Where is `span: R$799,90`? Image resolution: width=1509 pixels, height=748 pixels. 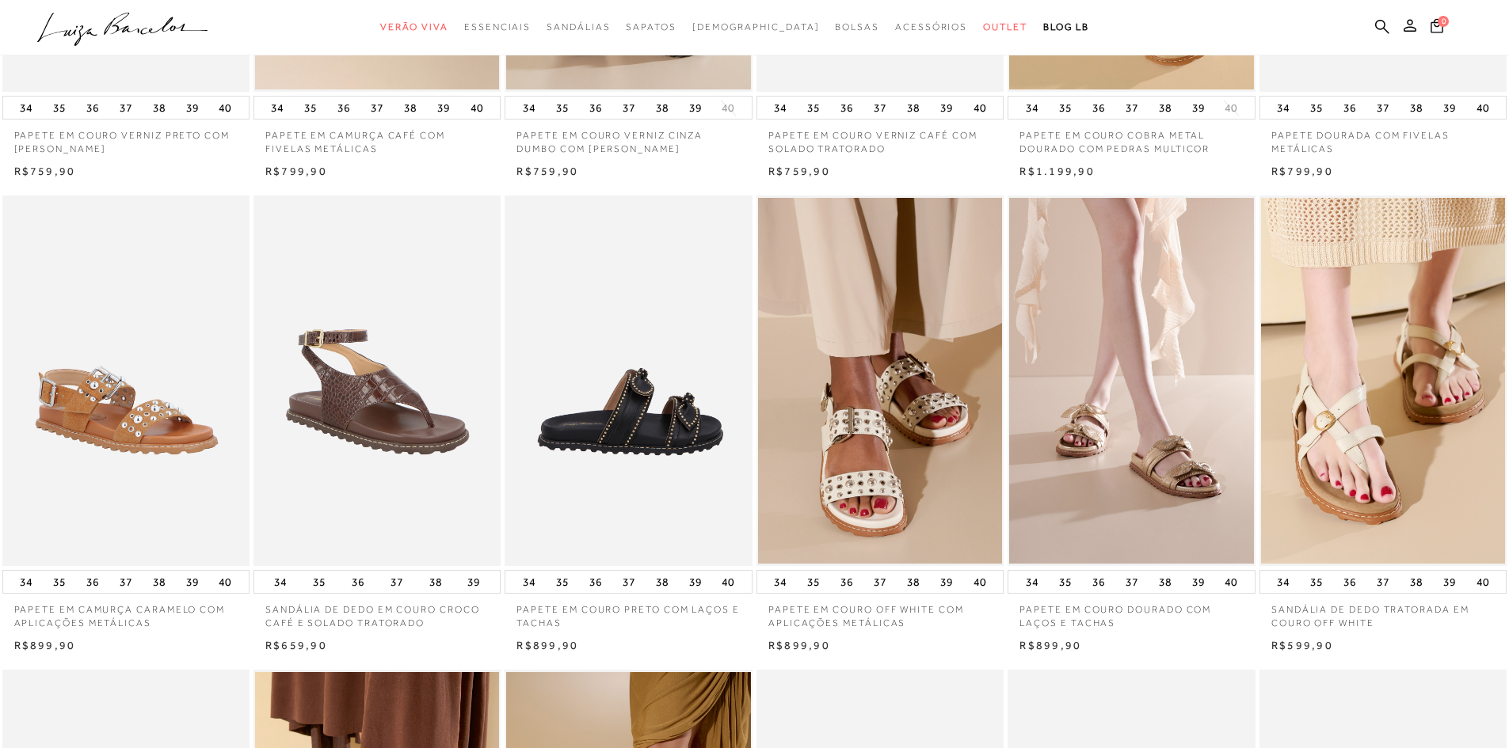
span: R$799,90 is located at coordinates (1302, 171).